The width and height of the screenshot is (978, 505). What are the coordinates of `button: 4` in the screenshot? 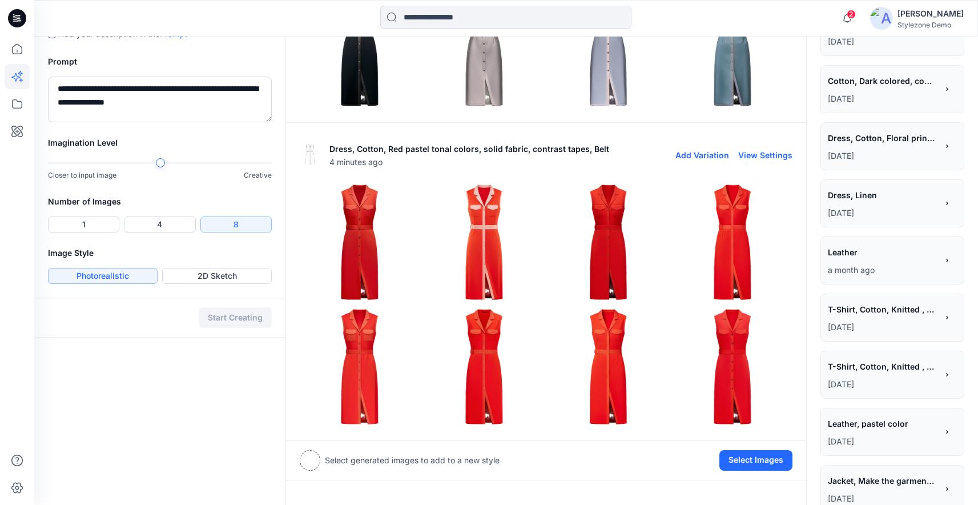 It's located at (159, 224).